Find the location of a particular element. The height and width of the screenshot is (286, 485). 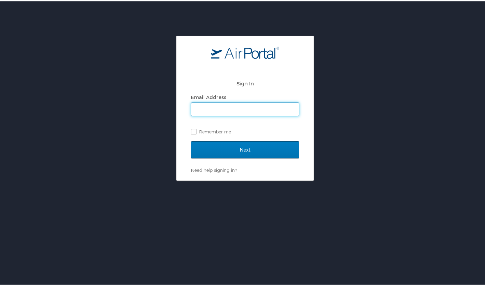

h2: Sign In is located at coordinates (245, 82).